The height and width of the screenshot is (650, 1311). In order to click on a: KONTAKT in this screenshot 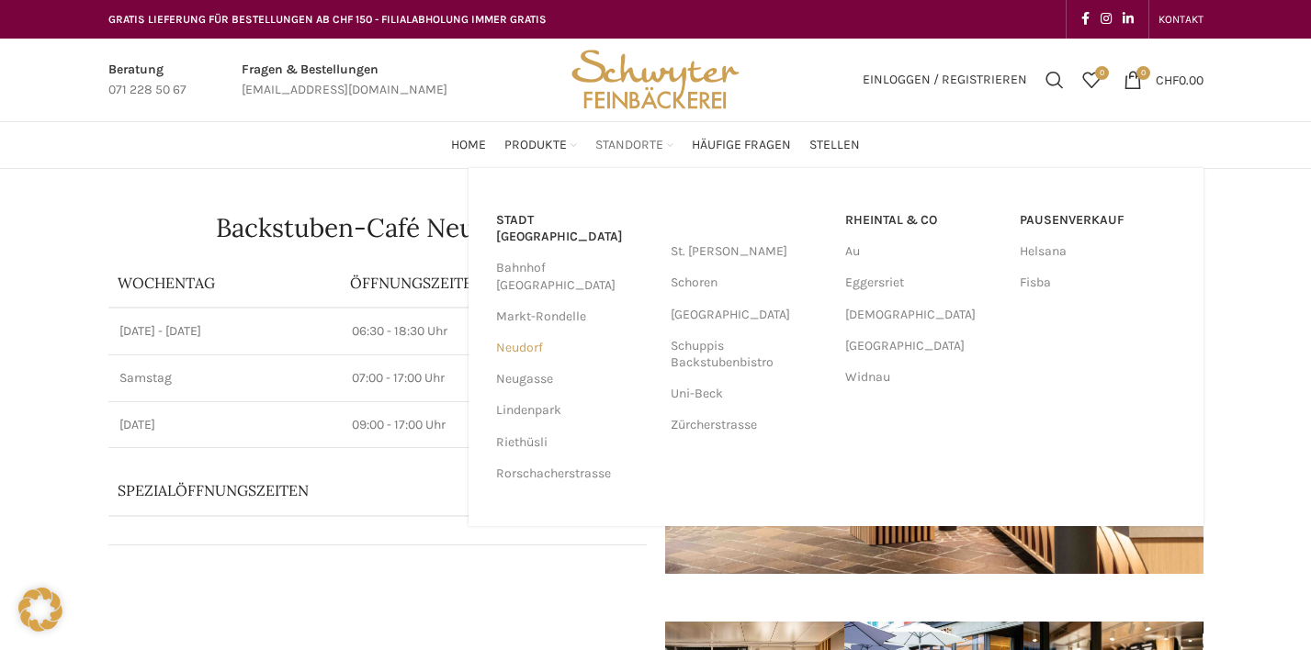, I will do `click(1180, 19)`.